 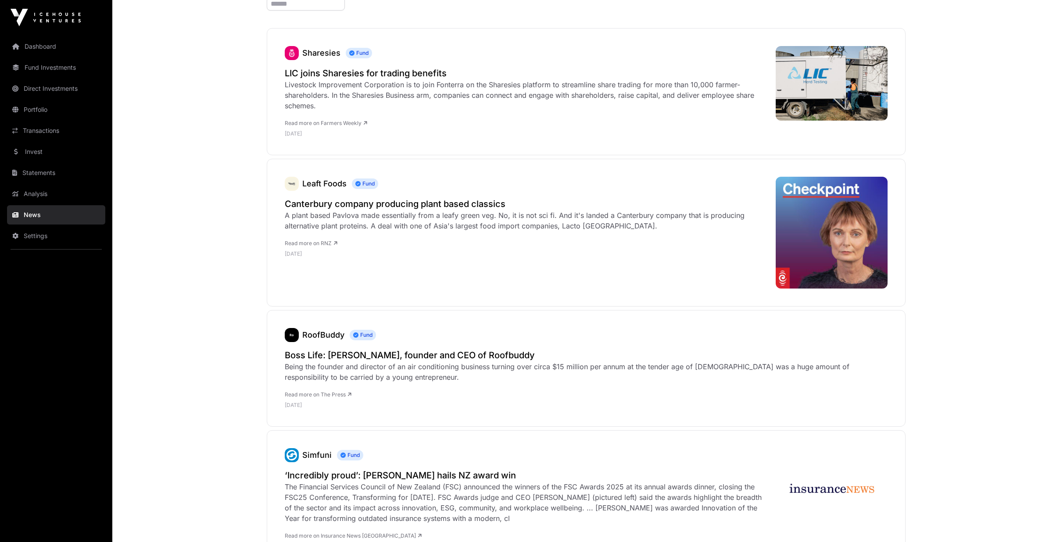 What do you see at coordinates (831, 232) in the screenshot?
I see `img: 4LGF99X_checkpoint_external_cover_png.jpeg` at bounding box center [831, 232].